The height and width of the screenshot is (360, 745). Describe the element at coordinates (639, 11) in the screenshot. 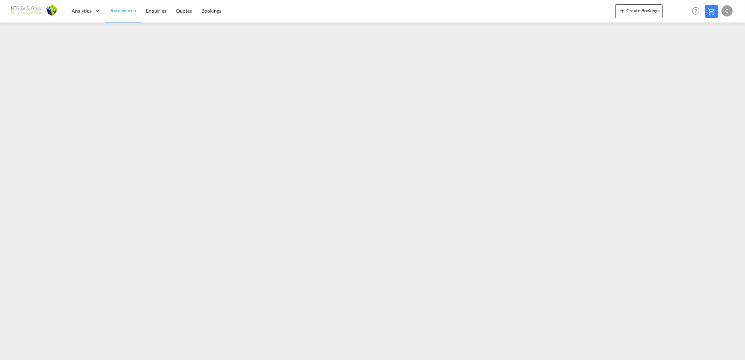

I see `button: icon-plus 400-fgCreate Bookings` at that location.